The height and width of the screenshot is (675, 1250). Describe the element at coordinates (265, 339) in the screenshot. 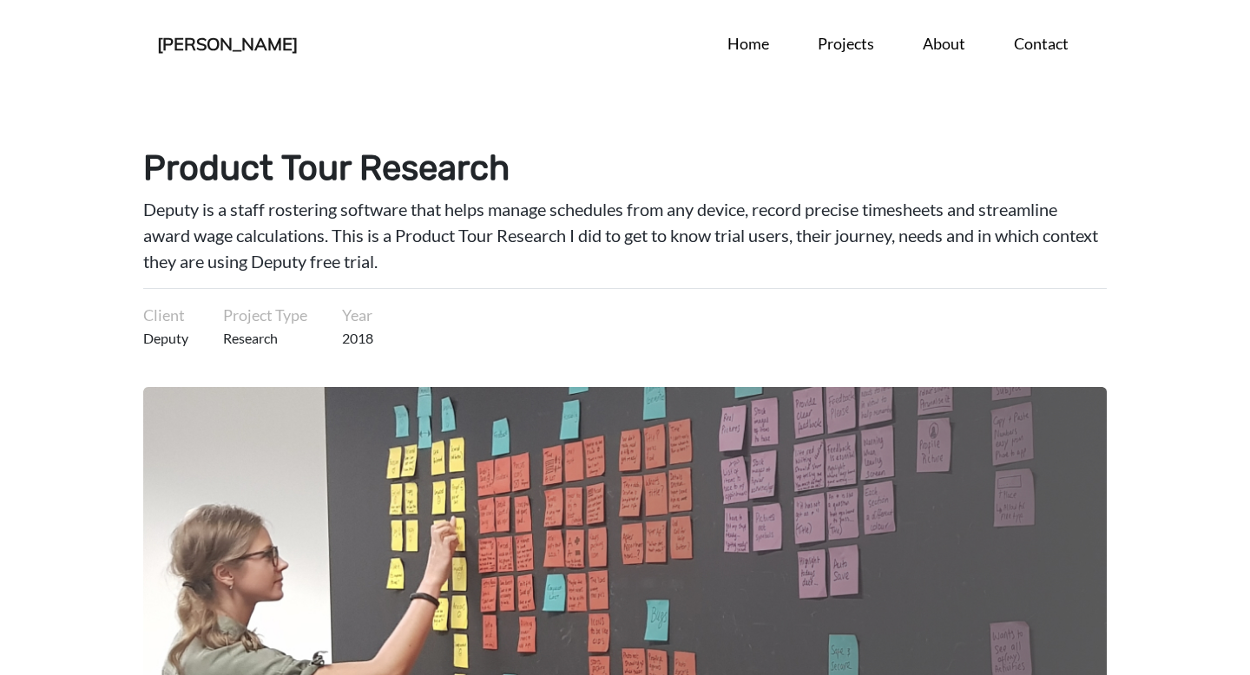

I see `div: Research` at that location.